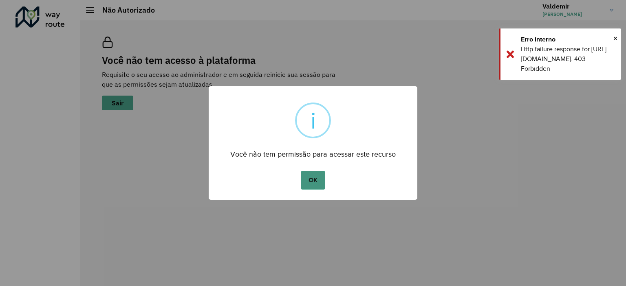  I want to click on div: Você não tem permissão para acessar este recurso, so click(313, 151).